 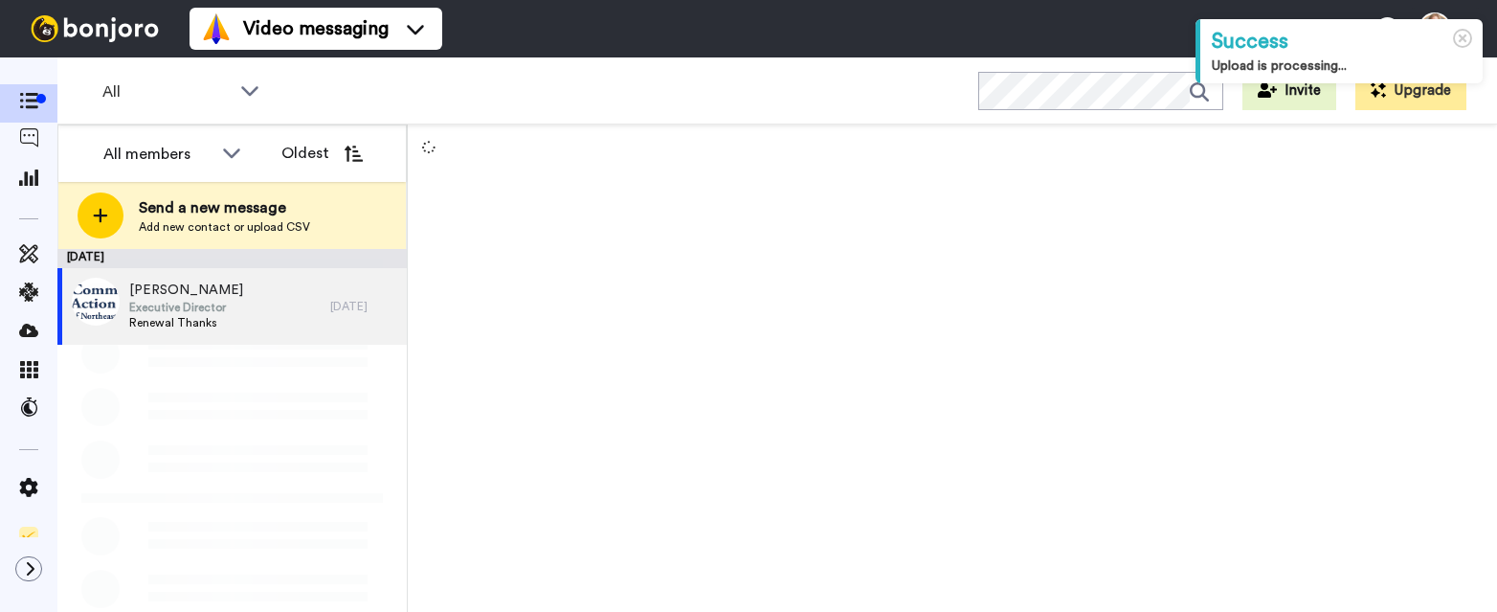 What do you see at coordinates (96, 301) in the screenshot?
I see `img: 50c2a44c-9ba4-4b38-9975-ae2607b3023d.png` at bounding box center [96, 301].